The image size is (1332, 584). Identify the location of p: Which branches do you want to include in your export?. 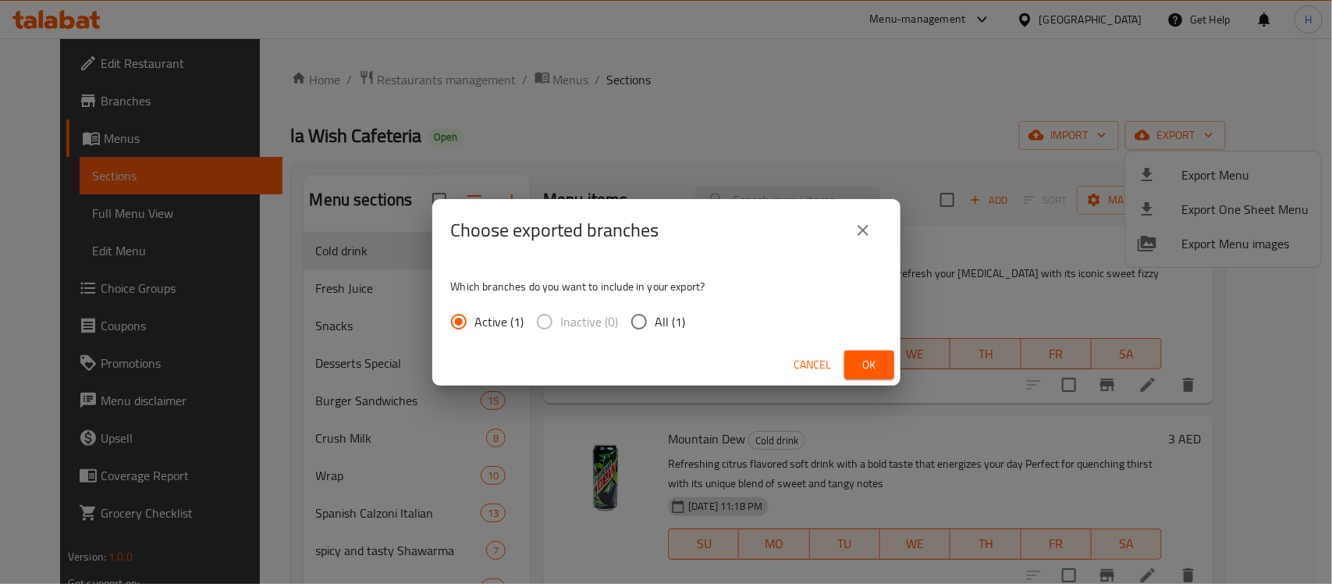
(666, 286).